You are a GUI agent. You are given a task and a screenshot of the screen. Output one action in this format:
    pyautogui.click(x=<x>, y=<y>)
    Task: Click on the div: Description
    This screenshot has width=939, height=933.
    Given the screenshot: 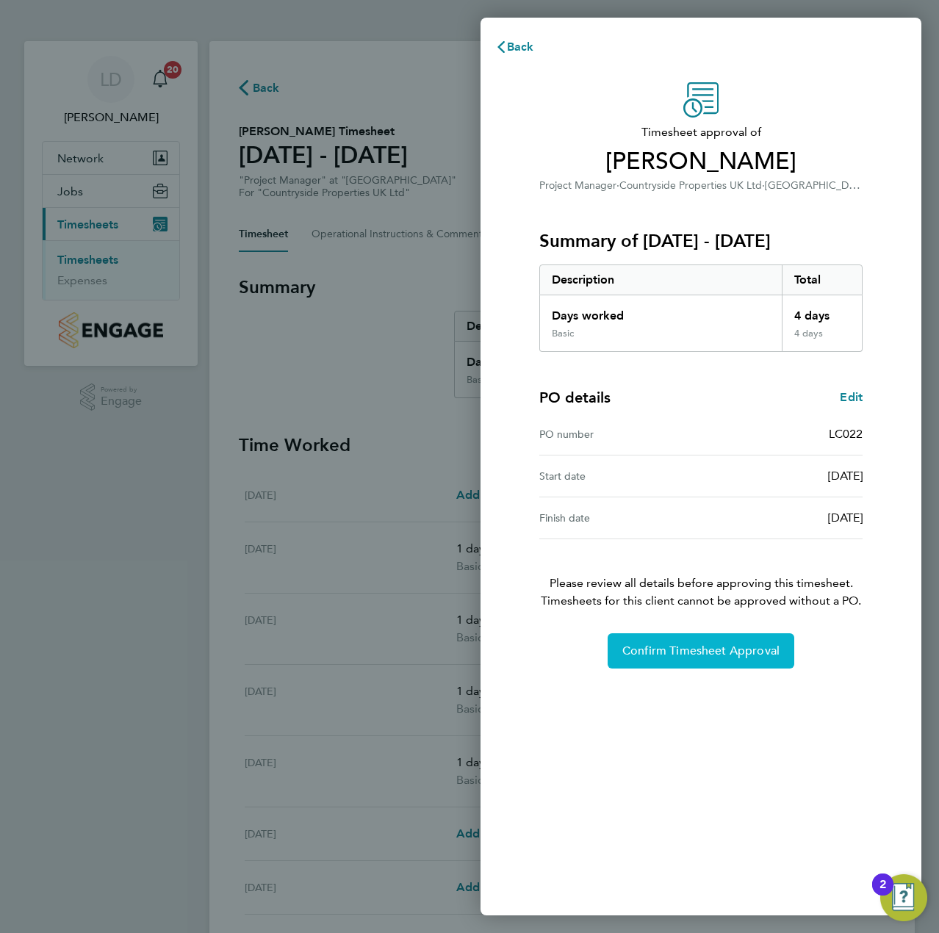 What is the action you would take?
    pyautogui.click(x=660, y=280)
    